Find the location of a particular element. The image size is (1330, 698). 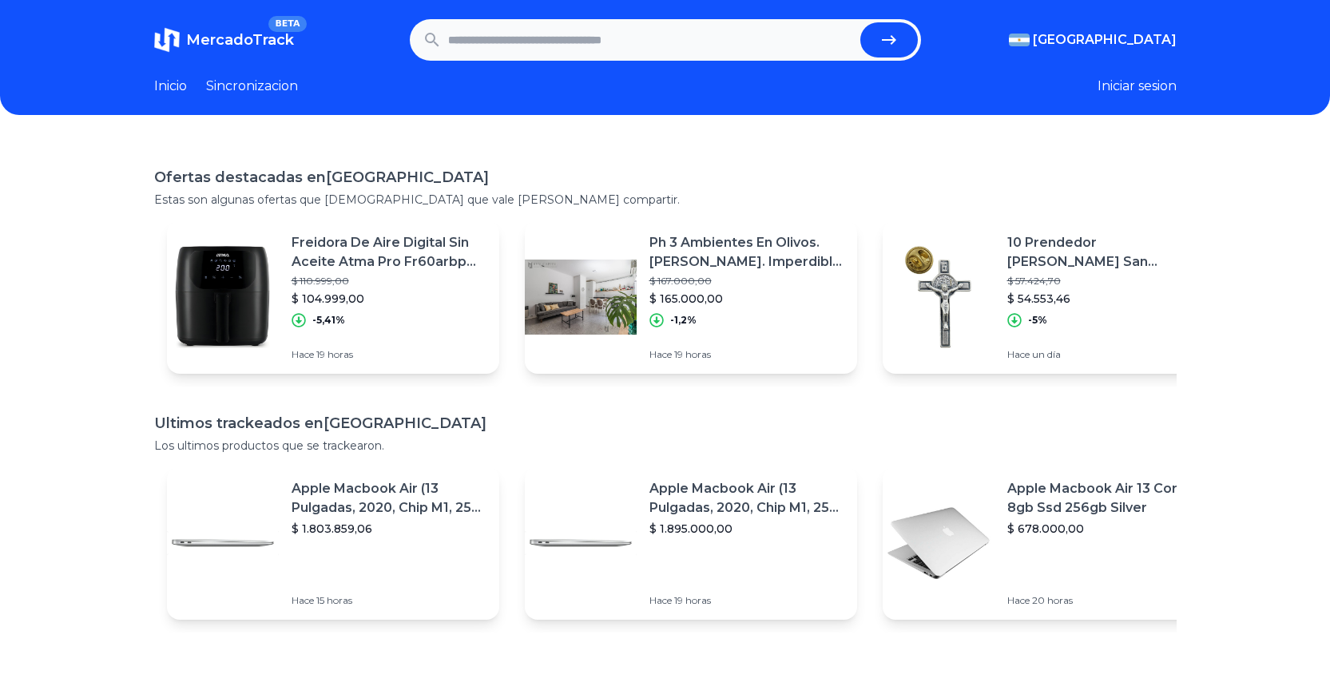

button: Iniciar sesion is located at coordinates (1137, 86).